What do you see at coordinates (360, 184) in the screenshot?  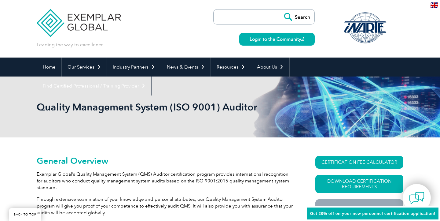 I see `a: Download Certification Requirements` at bounding box center [360, 184].